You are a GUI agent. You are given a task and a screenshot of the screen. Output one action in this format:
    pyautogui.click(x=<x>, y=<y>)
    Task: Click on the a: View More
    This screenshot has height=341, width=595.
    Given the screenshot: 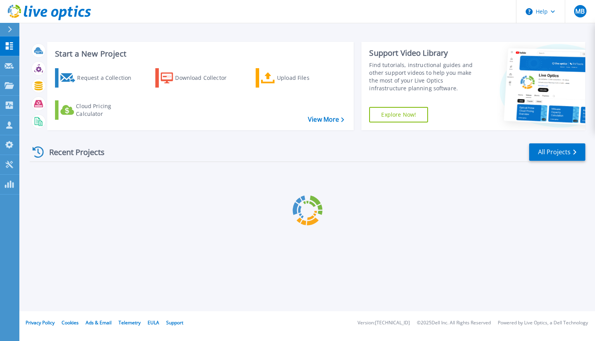 What is the action you would take?
    pyautogui.click(x=326, y=119)
    